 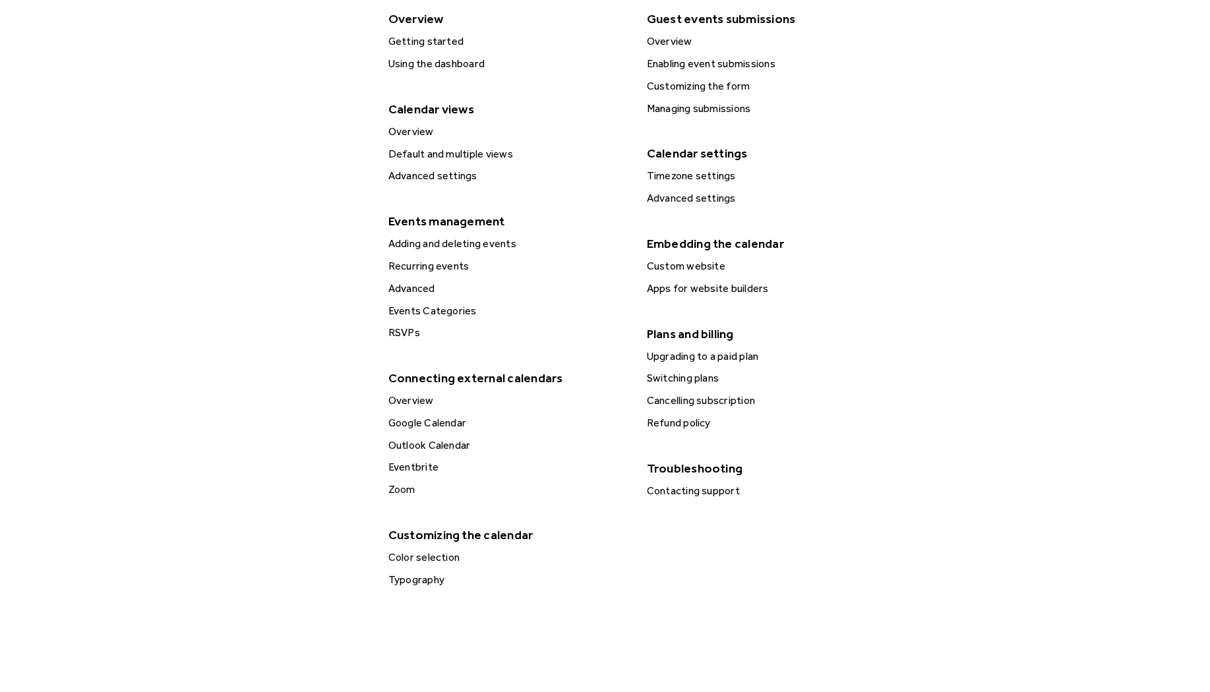 What do you see at coordinates (506, 535) in the screenshot?
I see `div: Customizing the calendar` at bounding box center [506, 535].